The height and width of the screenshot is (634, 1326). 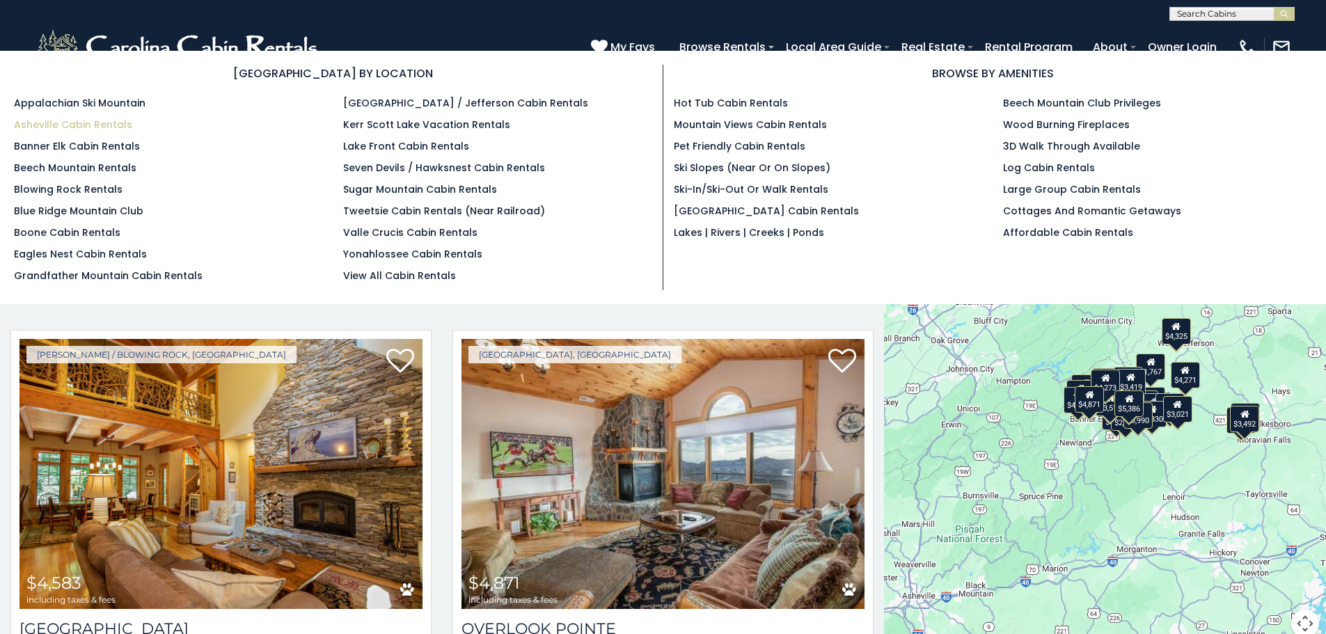 I want to click on a: Mountain Views Cabin Rentals, so click(x=750, y=125).